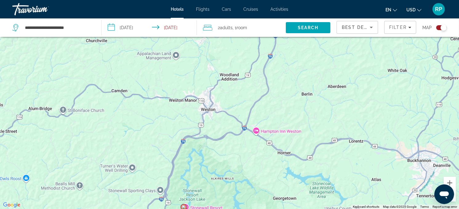 The height and width of the screenshot is (209, 459). Describe the element at coordinates (227, 9) in the screenshot. I see `a: Cars` at that location.